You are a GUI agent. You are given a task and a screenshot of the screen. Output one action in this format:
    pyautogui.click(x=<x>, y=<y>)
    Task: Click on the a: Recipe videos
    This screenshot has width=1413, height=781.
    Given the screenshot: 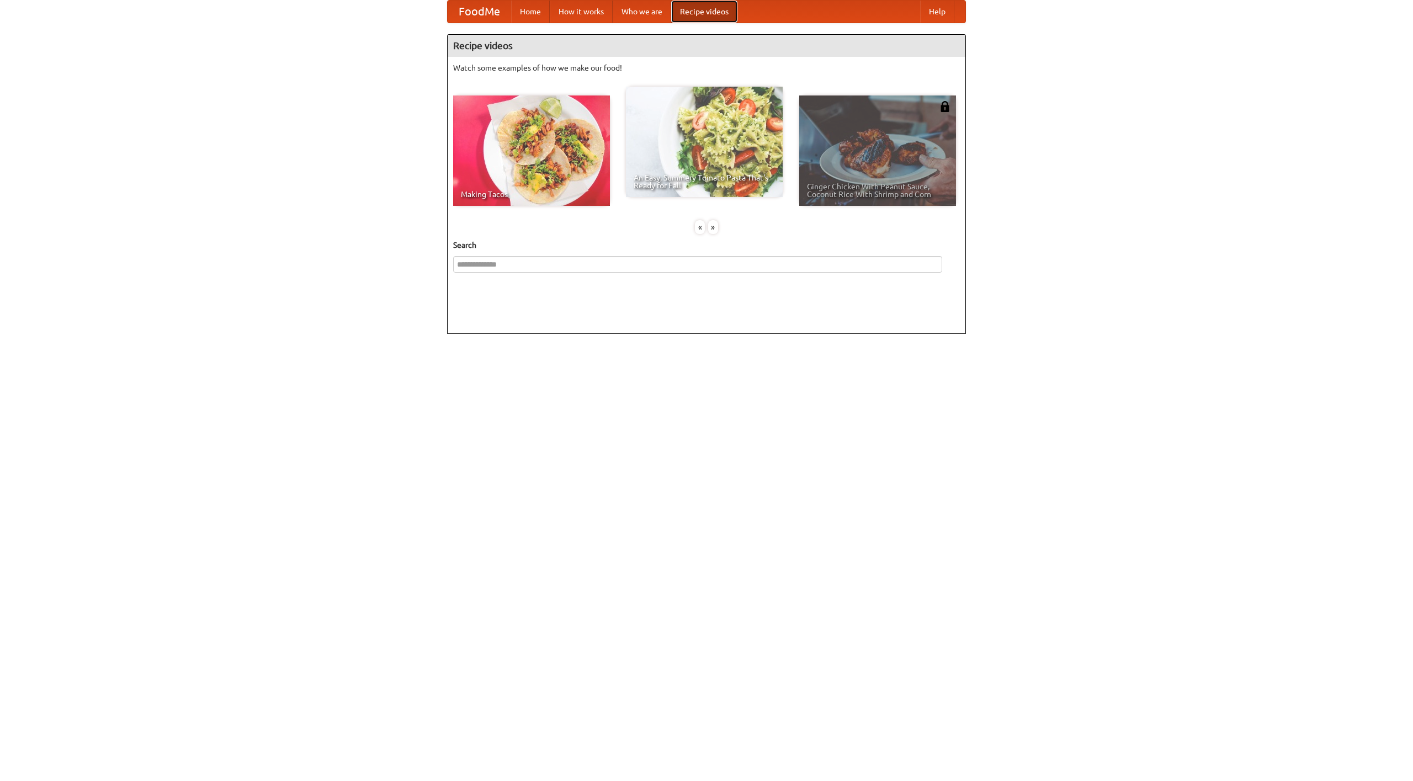 What is the action you would take?
    pyautogui.click(x=704, y=12)
    